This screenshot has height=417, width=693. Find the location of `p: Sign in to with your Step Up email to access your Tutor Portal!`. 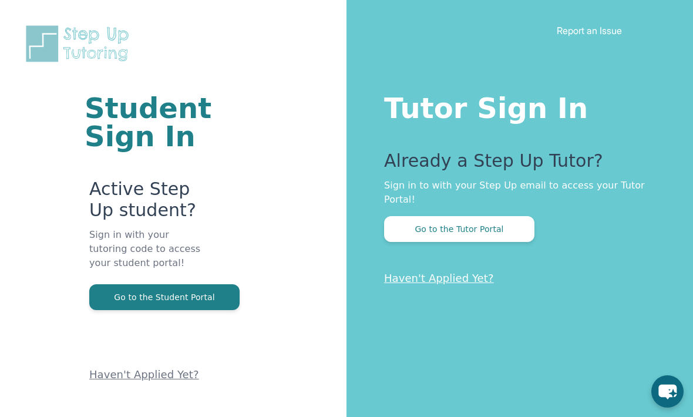

p: Sign in to with your Step Up email to access your Tutor Portal! is located at coordinates (515, 193).